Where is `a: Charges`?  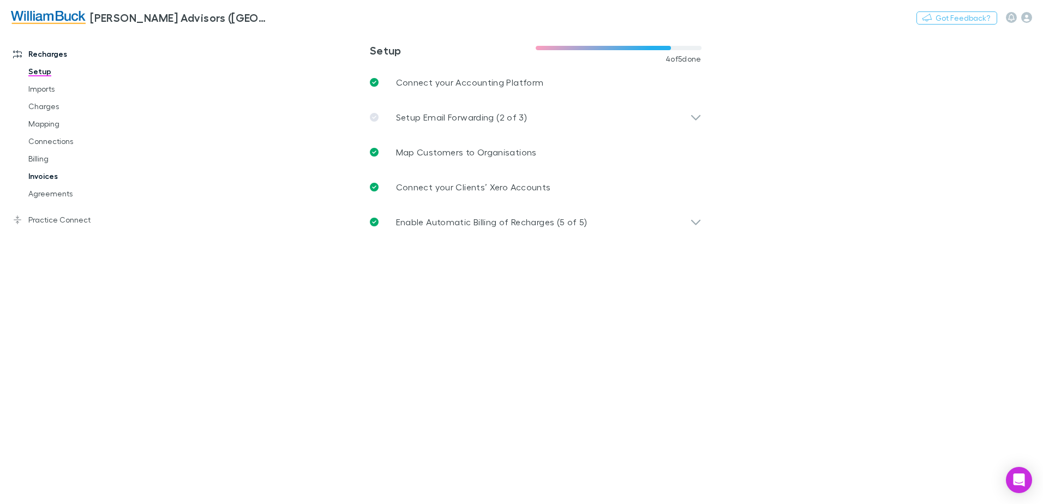 a: Charges is located at coordinates (82, 106).